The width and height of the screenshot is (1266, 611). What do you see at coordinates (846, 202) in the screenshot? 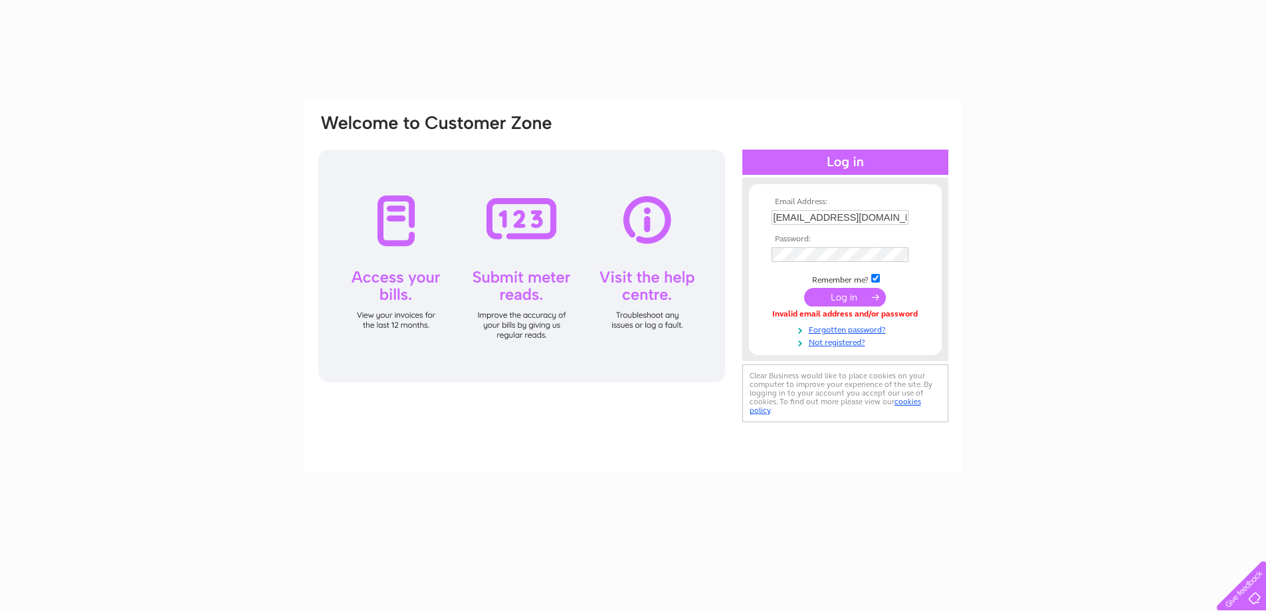
I see `th: Email Address:` at bounding box center [846, 202].